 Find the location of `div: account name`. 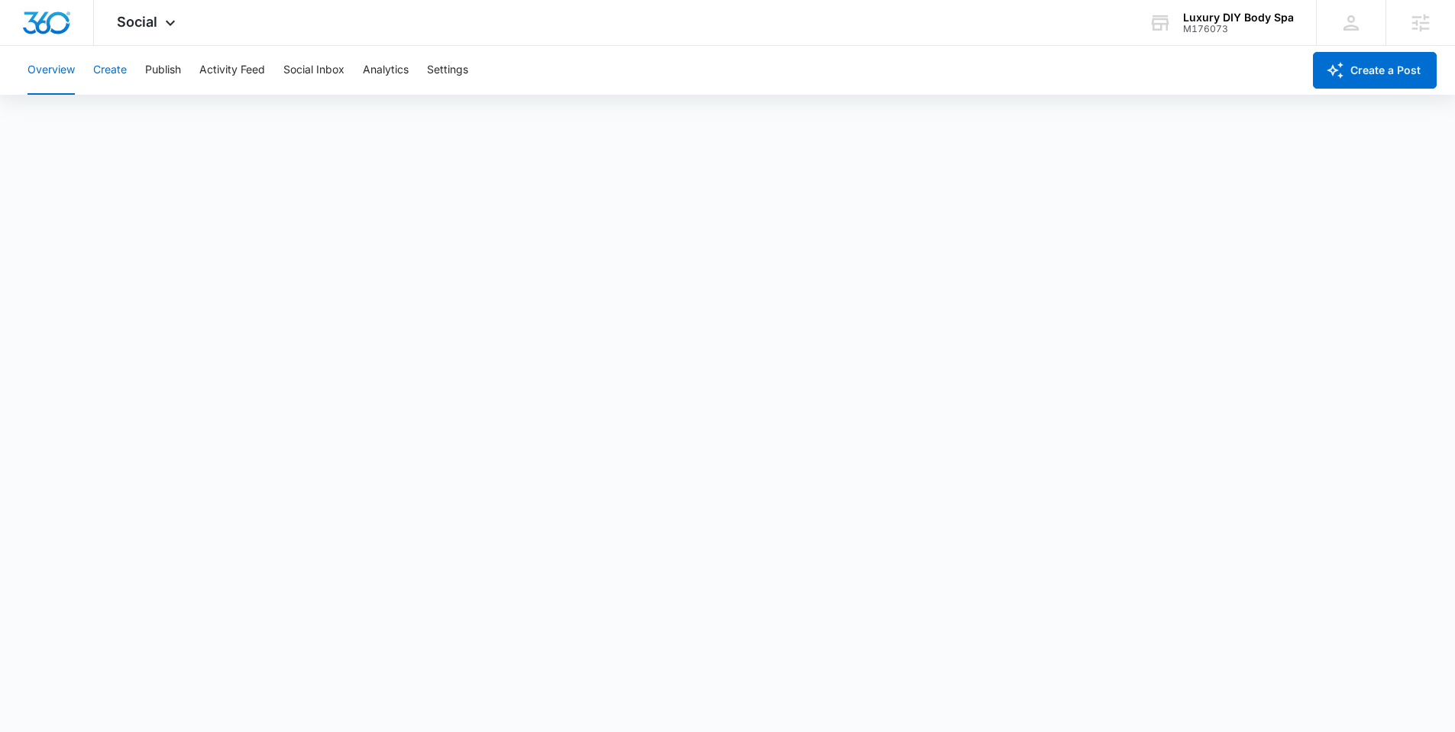

div: account name is located at coordinates (1238, 18).